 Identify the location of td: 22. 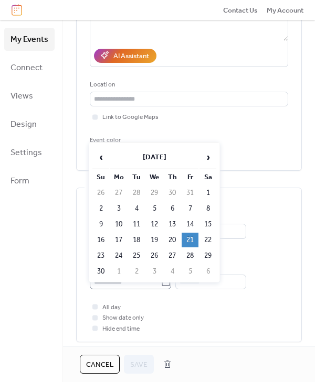
(208, 240).